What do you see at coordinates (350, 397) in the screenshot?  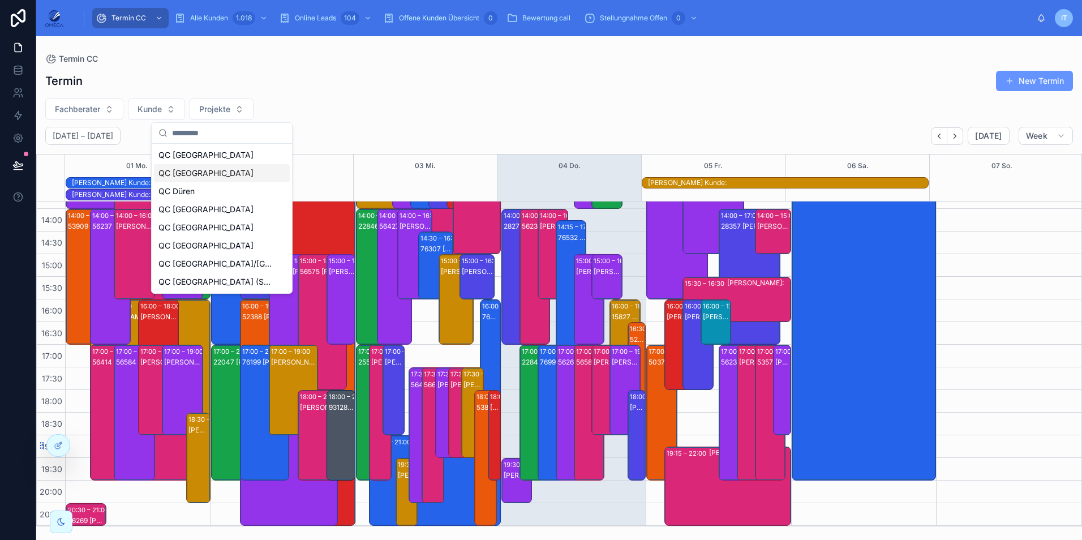 I see `div: 18:00 – 20:00` at bounding box center [350, 397].